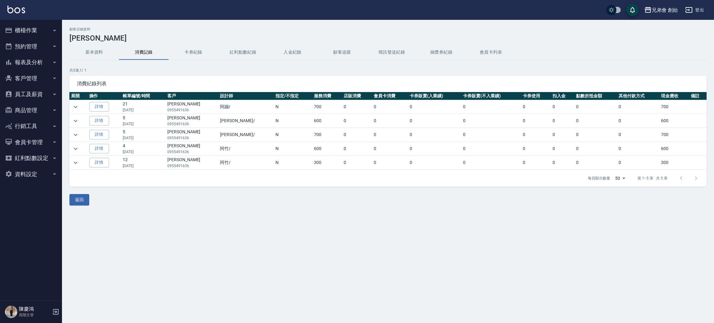 The image size is (714, 323). I want to click on th: 帳單編號/時間, so click(143, 96).